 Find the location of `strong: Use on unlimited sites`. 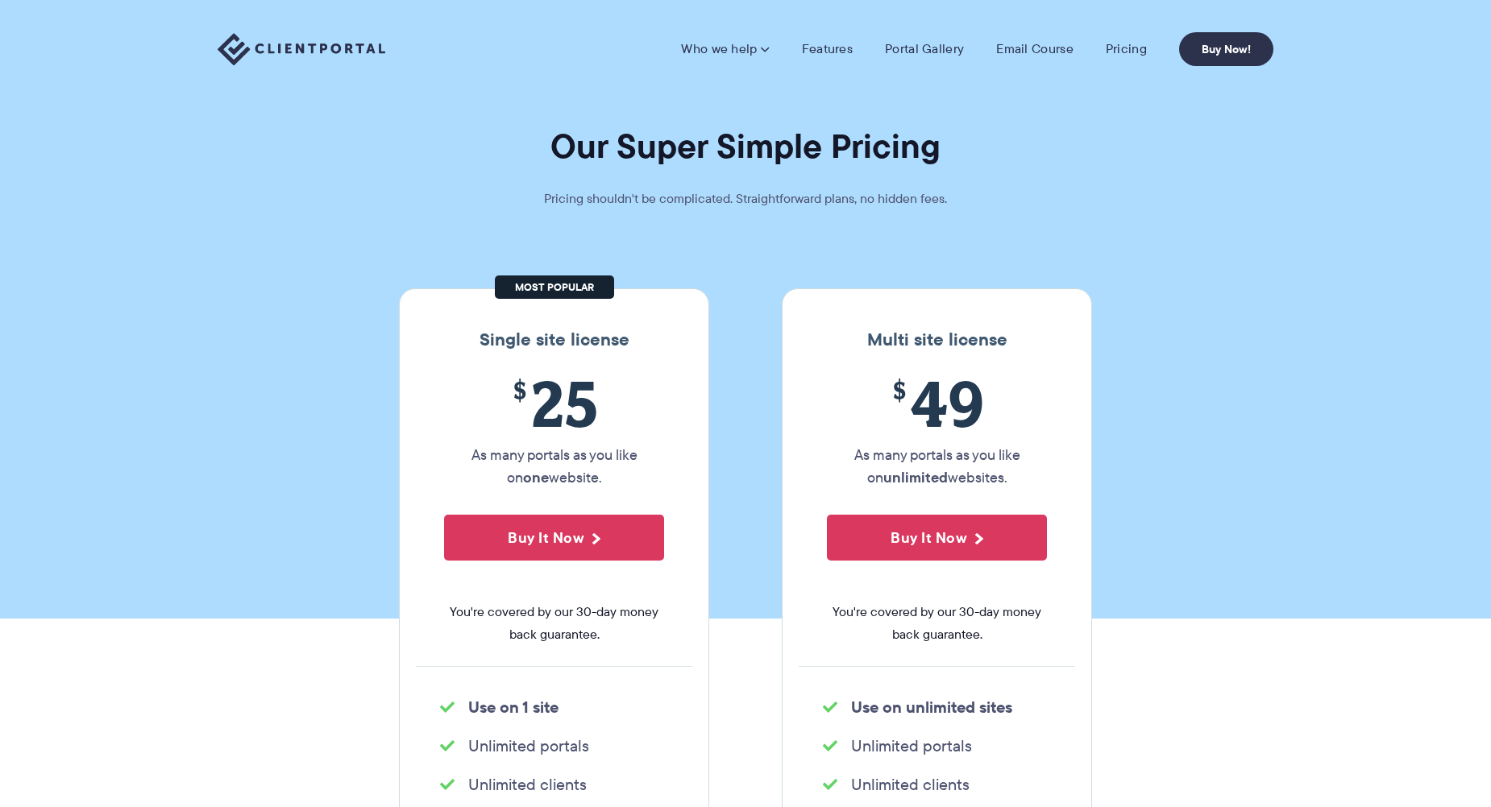

strong: Use on unlimited sites is located at coordinates (932, 708).